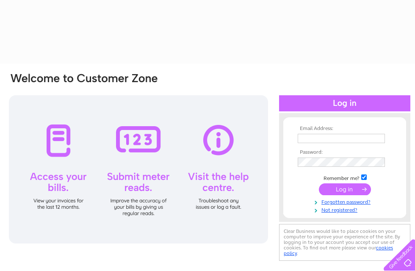 Image resolution: width=415 pixels, height=271 pixels. Describe the element at coordinates (338, 250) in the screenshot. I see `a: cookies policy` at that location.